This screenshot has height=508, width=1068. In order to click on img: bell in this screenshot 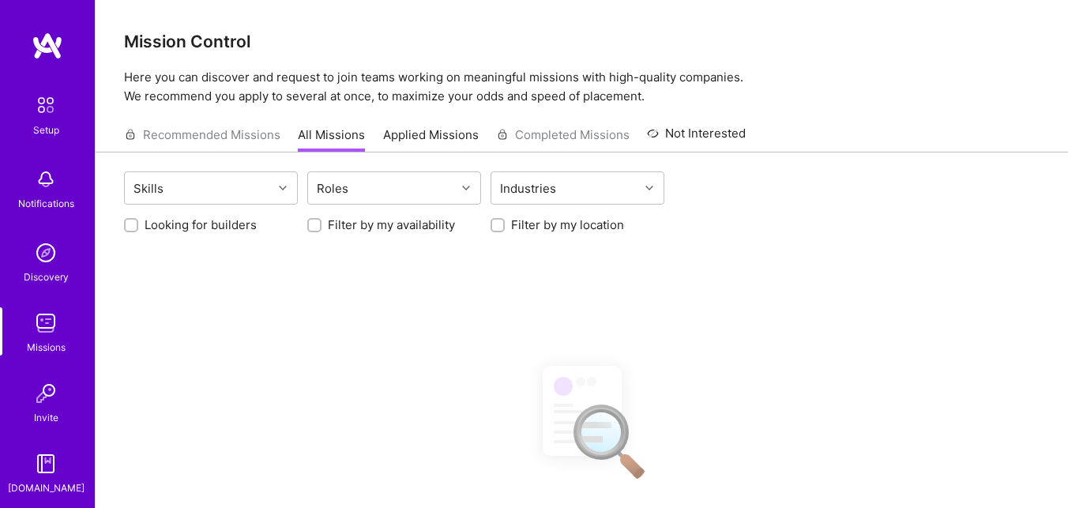, I will do `click(46, 179)`.